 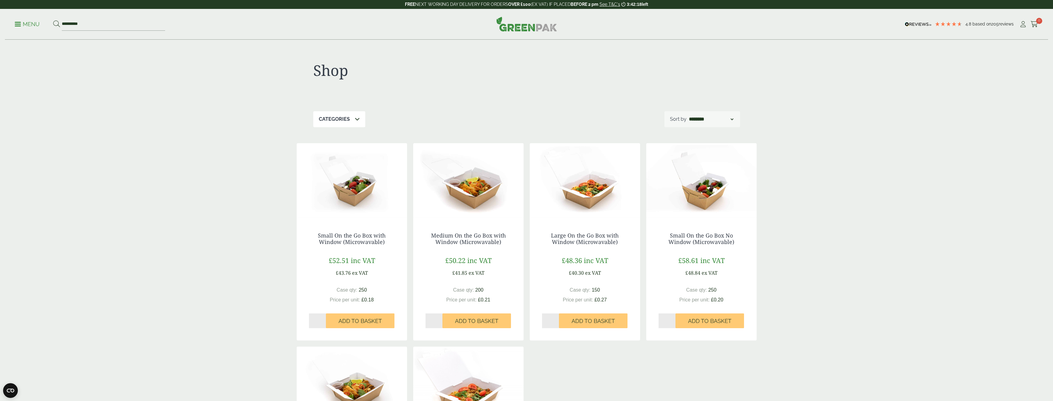 I want to click on span: Based on, so click(x=982, y=24).